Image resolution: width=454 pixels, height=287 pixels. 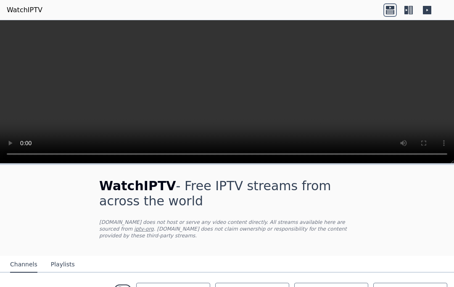 I want to click on a: WatchIPTV, so click(x=24, y=10).